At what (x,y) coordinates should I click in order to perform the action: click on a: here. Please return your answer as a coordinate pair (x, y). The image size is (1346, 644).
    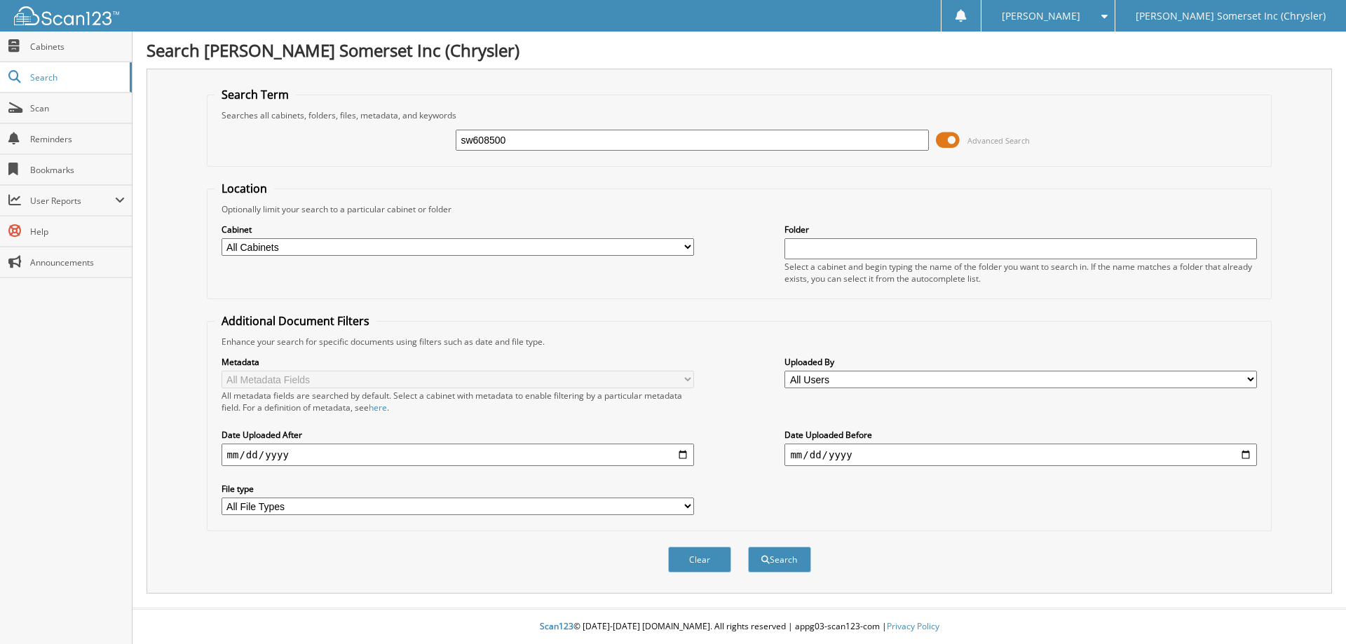
    Looking at the image, I should click on (378, 407).